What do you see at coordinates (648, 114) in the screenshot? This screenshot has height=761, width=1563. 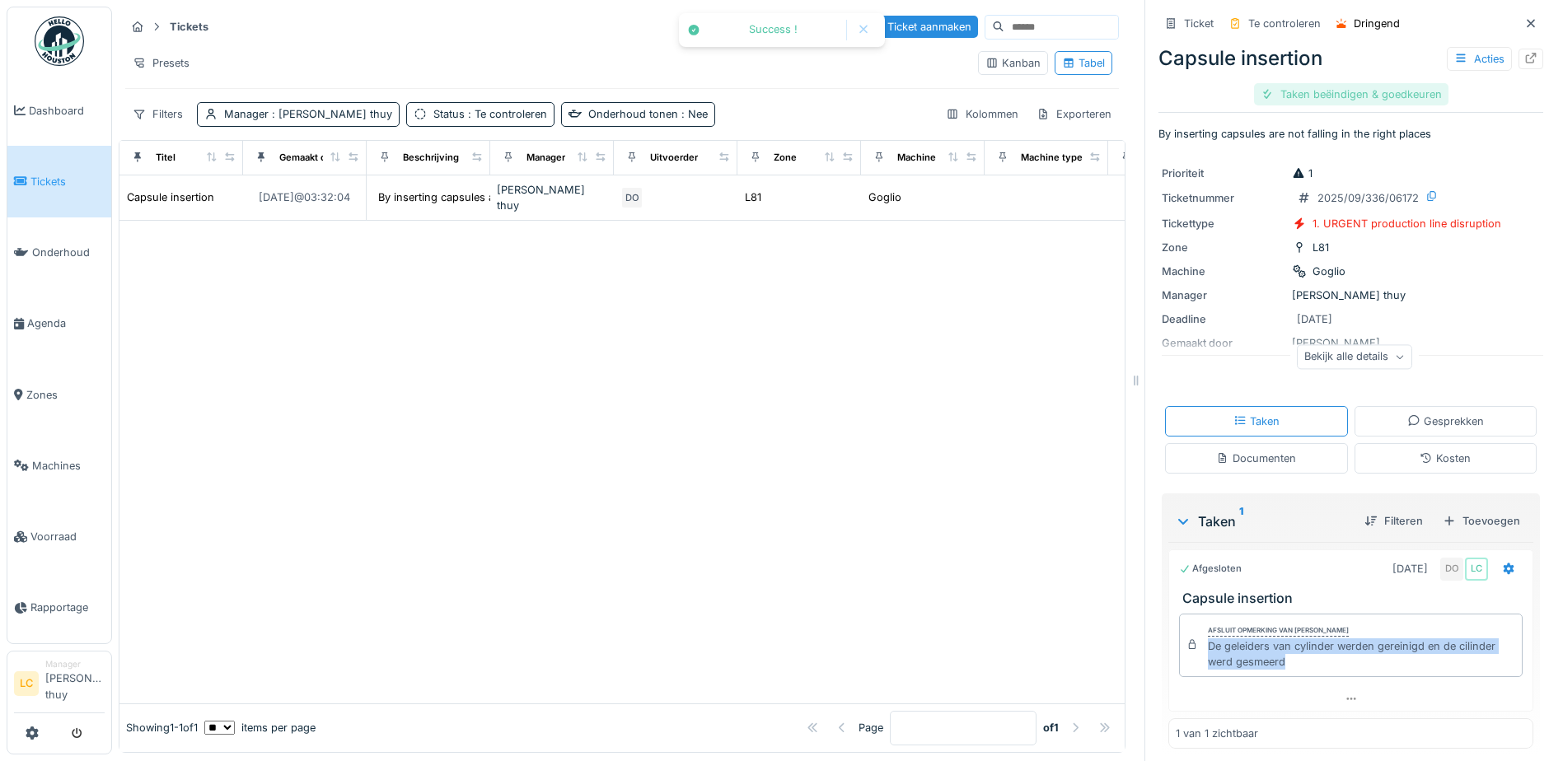 I see `div: Onderhoud tonen` at bounding box center [648, 114].